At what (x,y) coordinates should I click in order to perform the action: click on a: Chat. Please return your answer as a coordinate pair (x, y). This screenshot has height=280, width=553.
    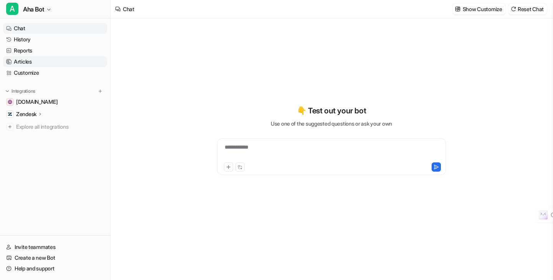
    Looking at the image, I should click on (55, 28).